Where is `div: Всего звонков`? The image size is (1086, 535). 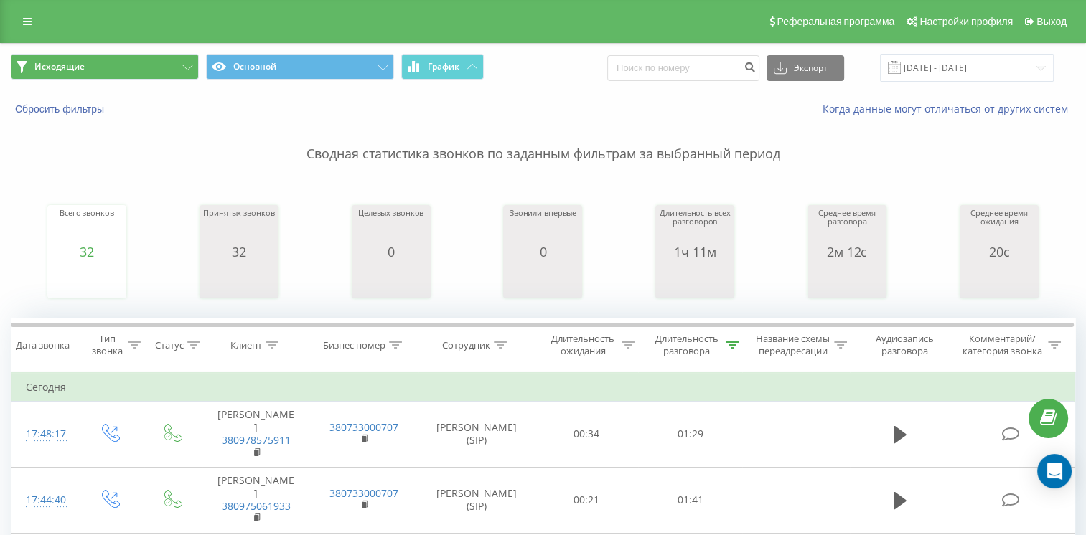
div: Всего звонков is located at coordinates (87, 227).